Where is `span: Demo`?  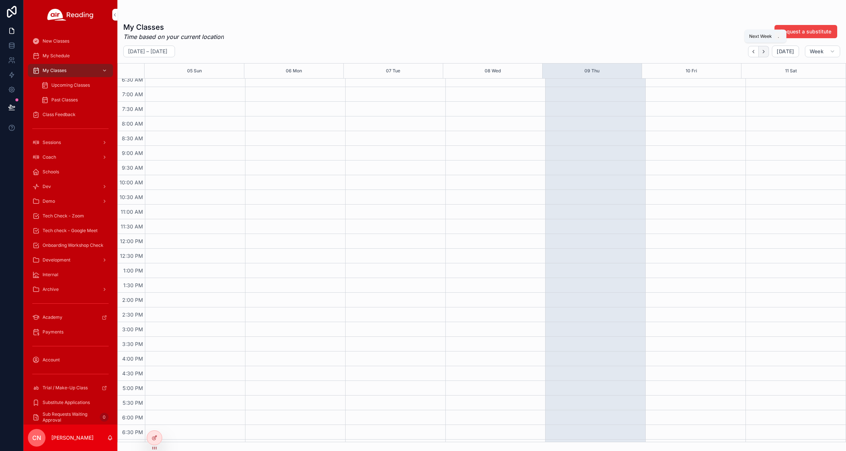 span: Demo is located at coordinates (49, 201).